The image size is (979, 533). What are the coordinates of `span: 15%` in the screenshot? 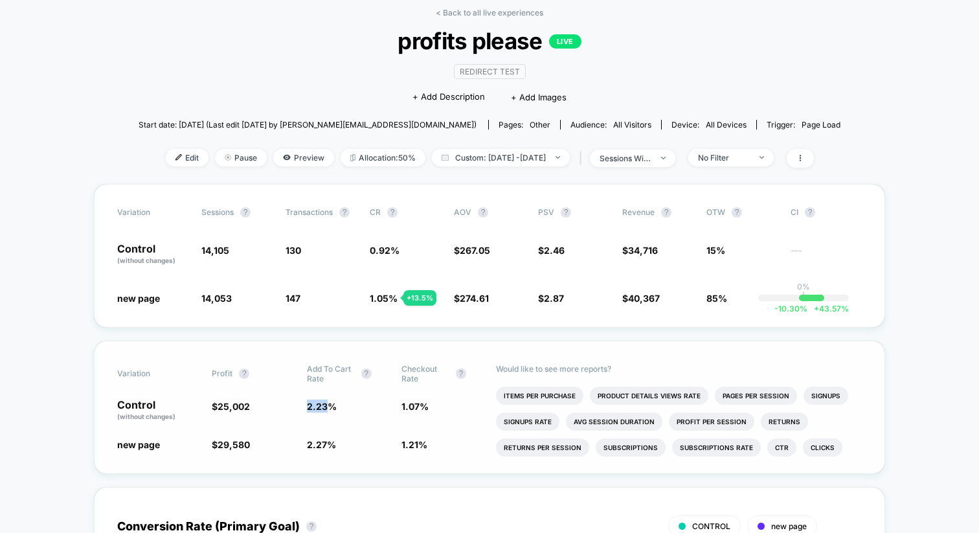 It's located at (715, 250).